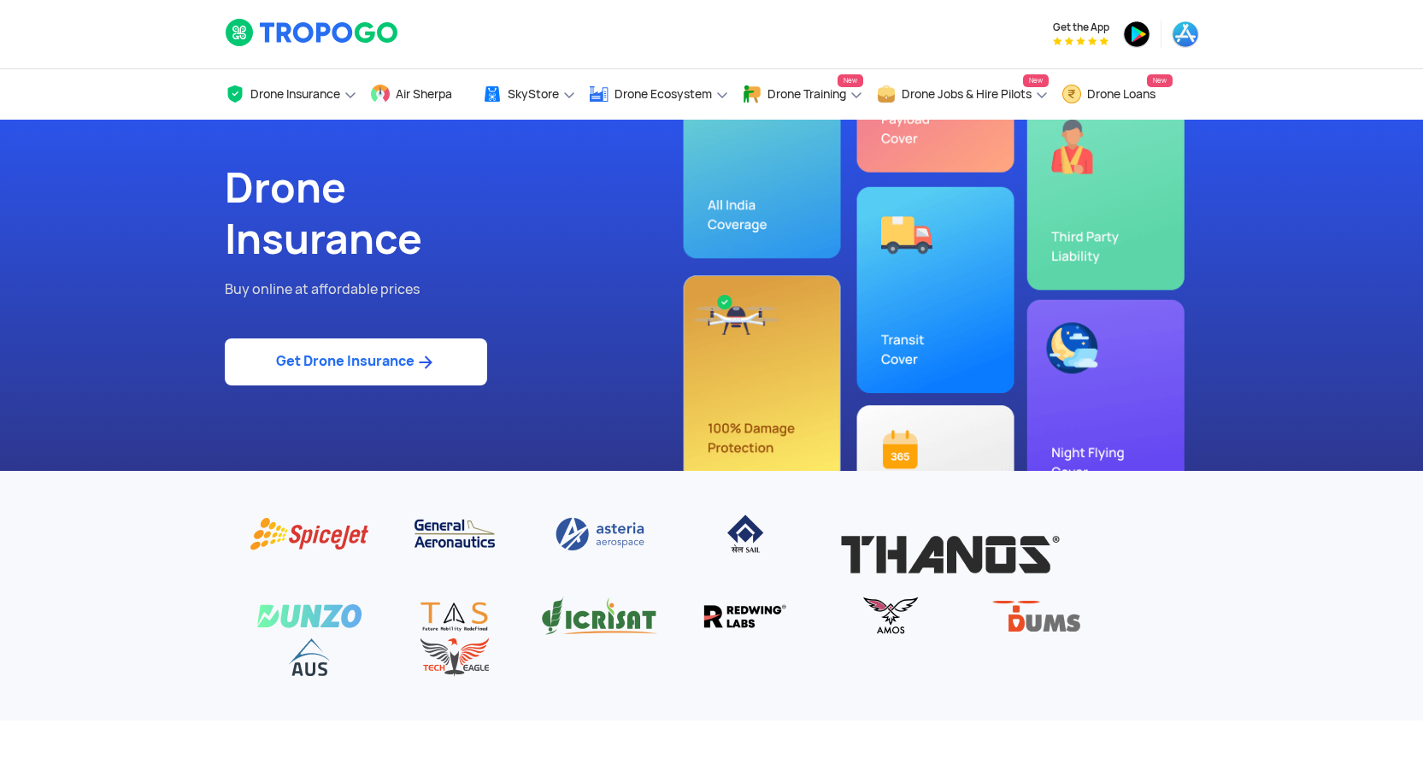  What do you see at coordinates (967, 94) in the screenshot?
I see `span: Drone Jobs & Hire Pilots` at bounding box center [967, 94].